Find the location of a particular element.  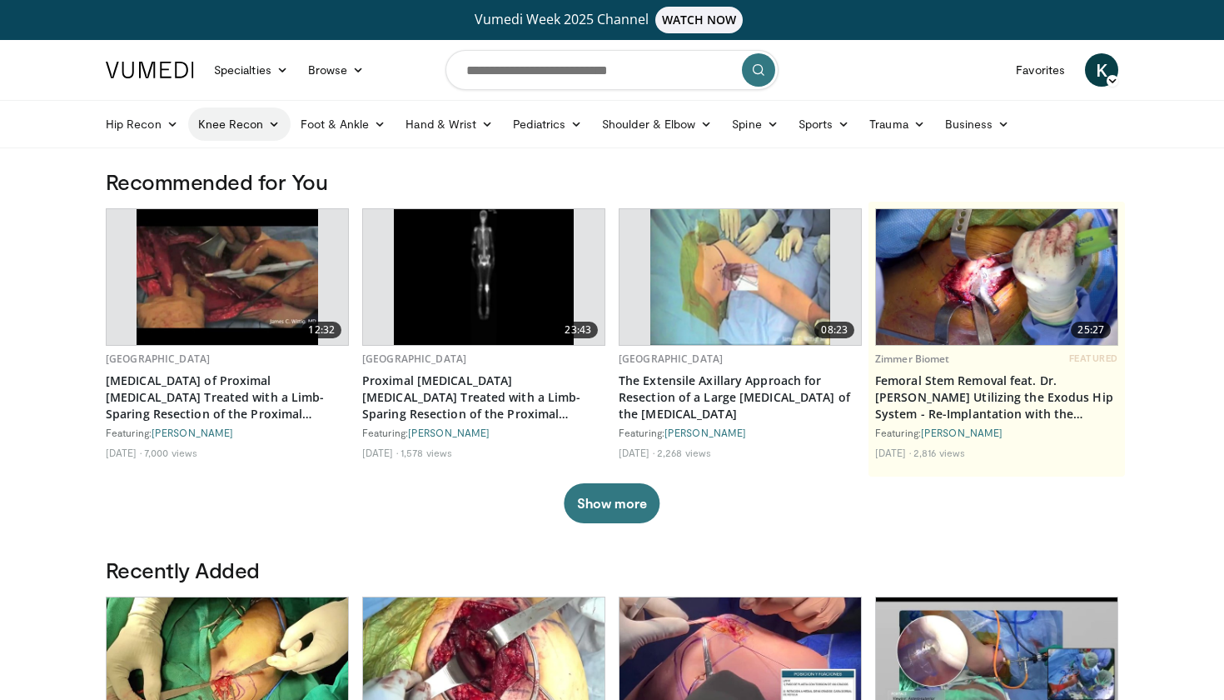

a: Spine is located at coordinates (755, 124).